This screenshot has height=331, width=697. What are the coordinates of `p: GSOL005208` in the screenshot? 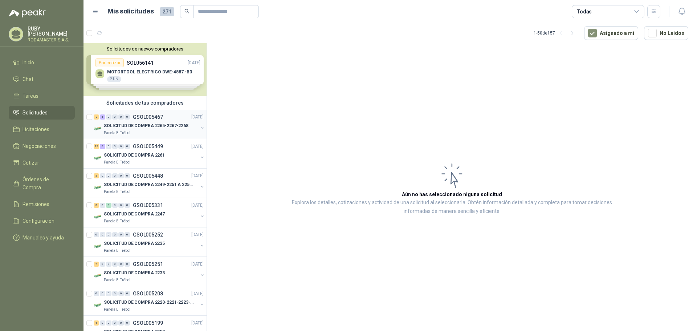 It's located at (148, 293).